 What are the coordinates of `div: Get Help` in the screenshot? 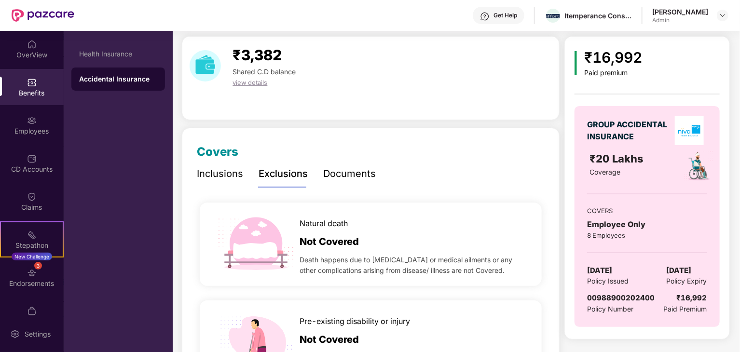 It's located at (505, 15).